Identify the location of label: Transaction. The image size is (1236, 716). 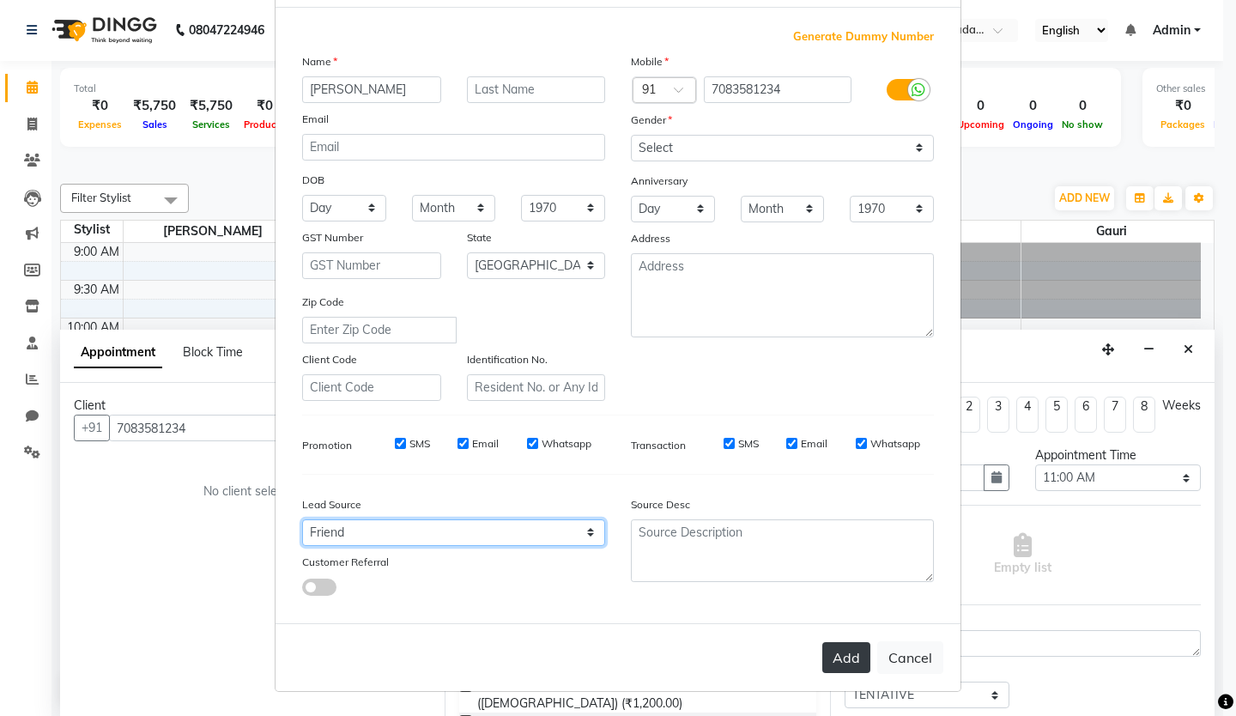
(658, 445).